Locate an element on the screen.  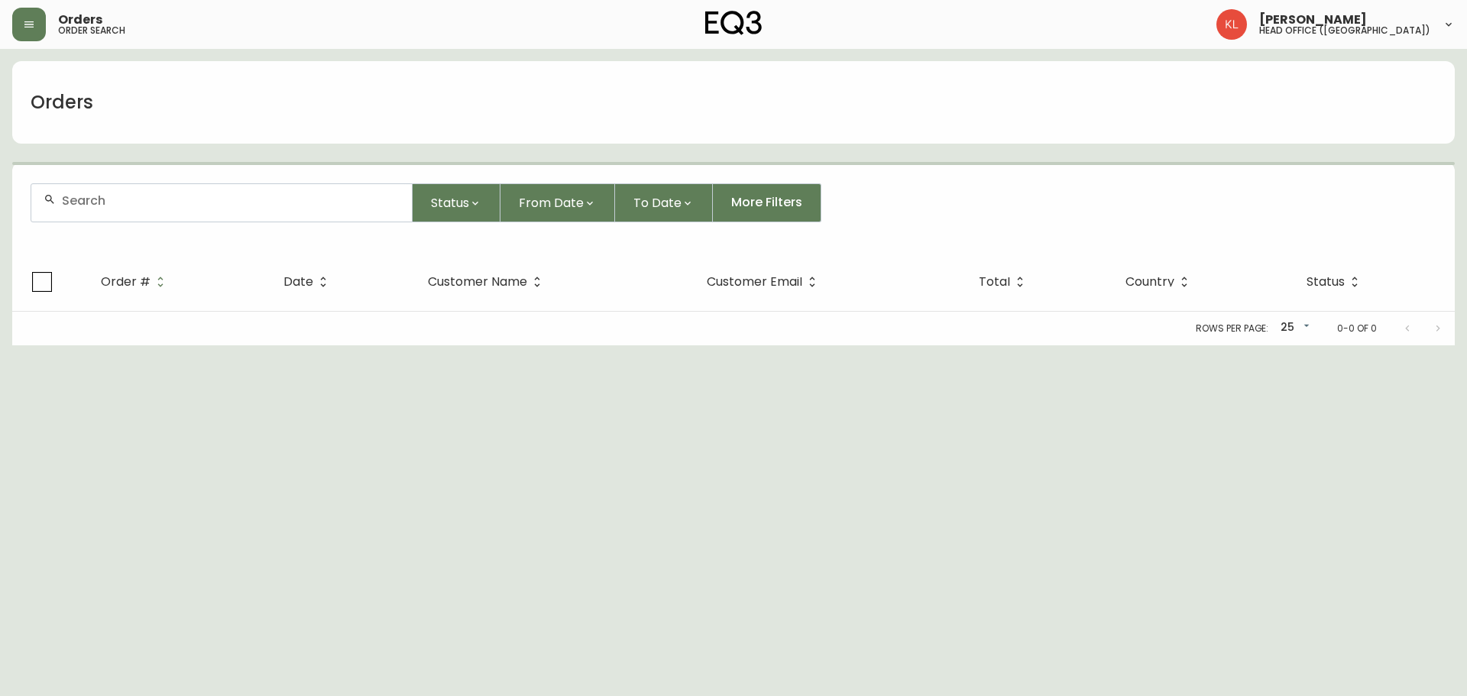
span: To Date is located at coordinates (657, 202).